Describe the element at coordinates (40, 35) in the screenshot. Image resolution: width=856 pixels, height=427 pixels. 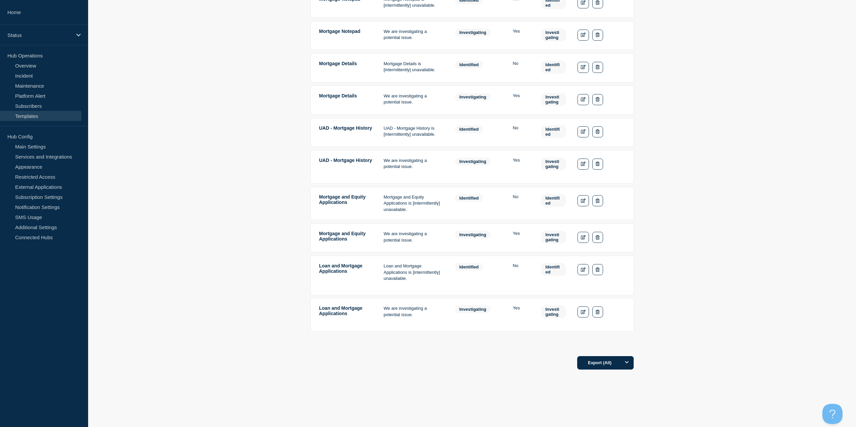
I see `p: Status` at that location.